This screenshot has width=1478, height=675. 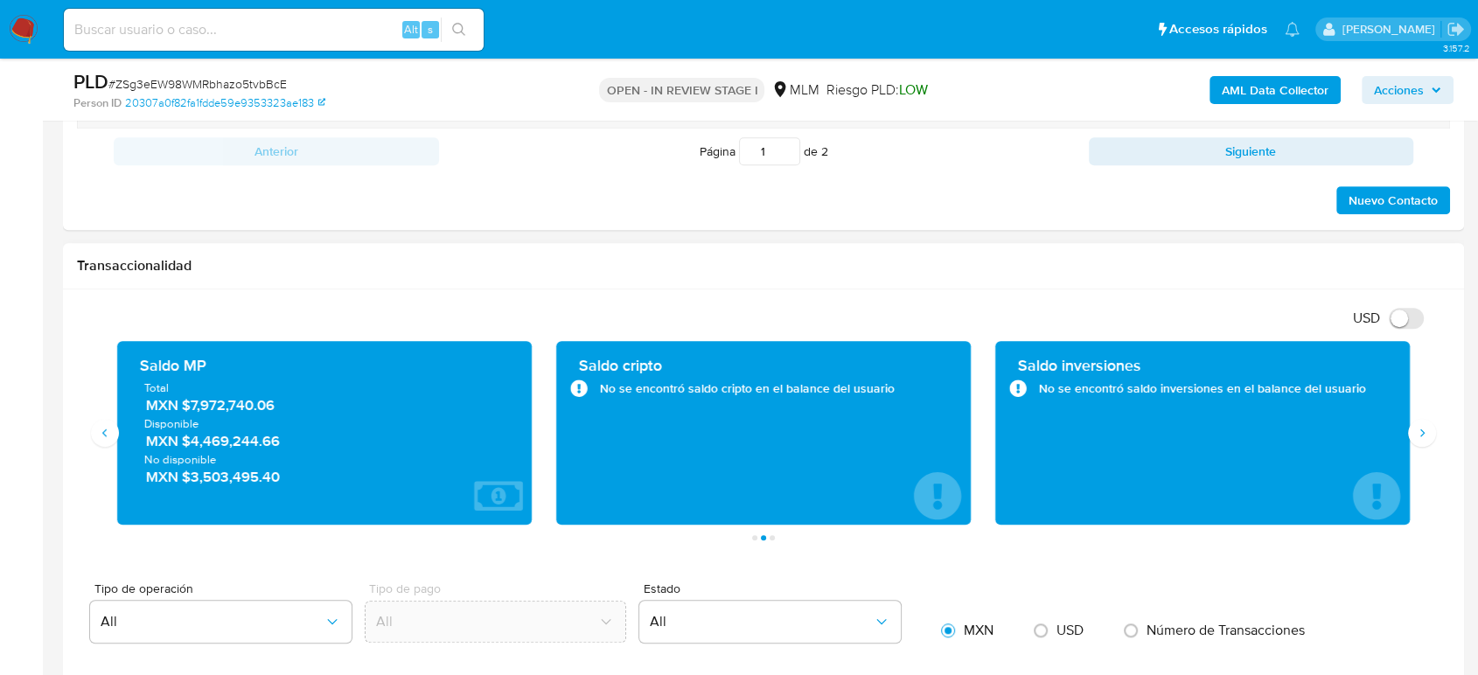 What do you see at coordinates (1292, 29) in the screenshot?
I see `a: Notificaciones` at bounding box center [1292, 29].